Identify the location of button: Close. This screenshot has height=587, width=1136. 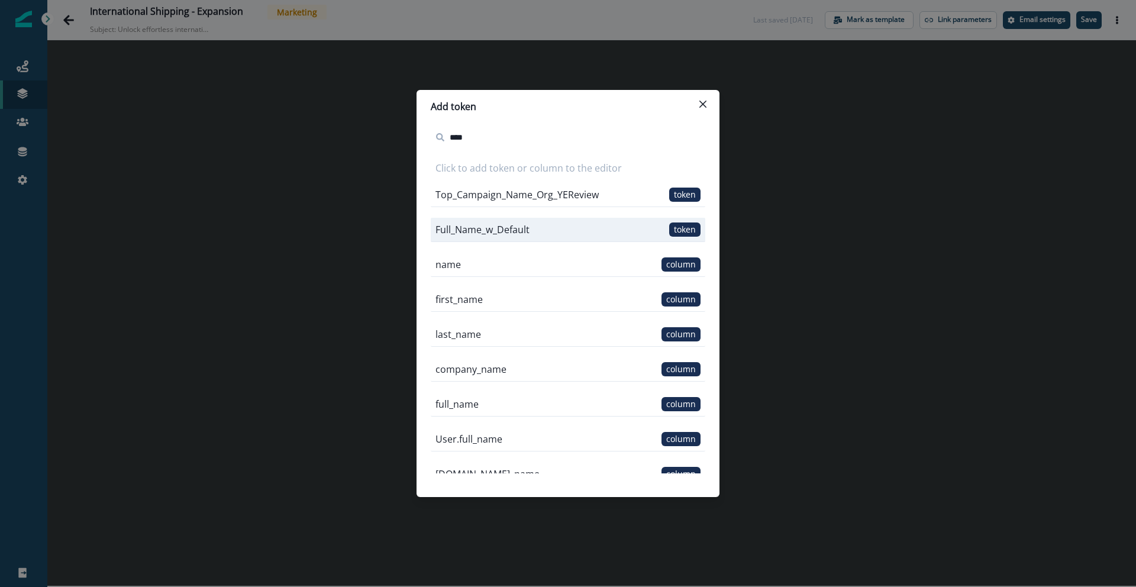
(703, 104).